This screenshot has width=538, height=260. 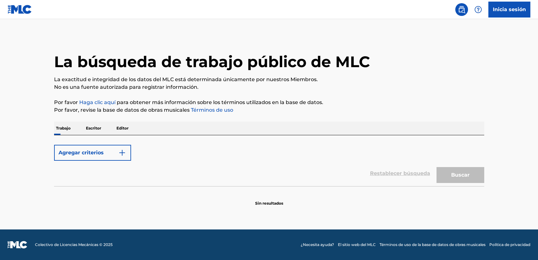 What do you see at coordinates (317, 245) in the screenshot?
I see `a: ¿Necesita ayuda?` at bounding box center [317, 245].